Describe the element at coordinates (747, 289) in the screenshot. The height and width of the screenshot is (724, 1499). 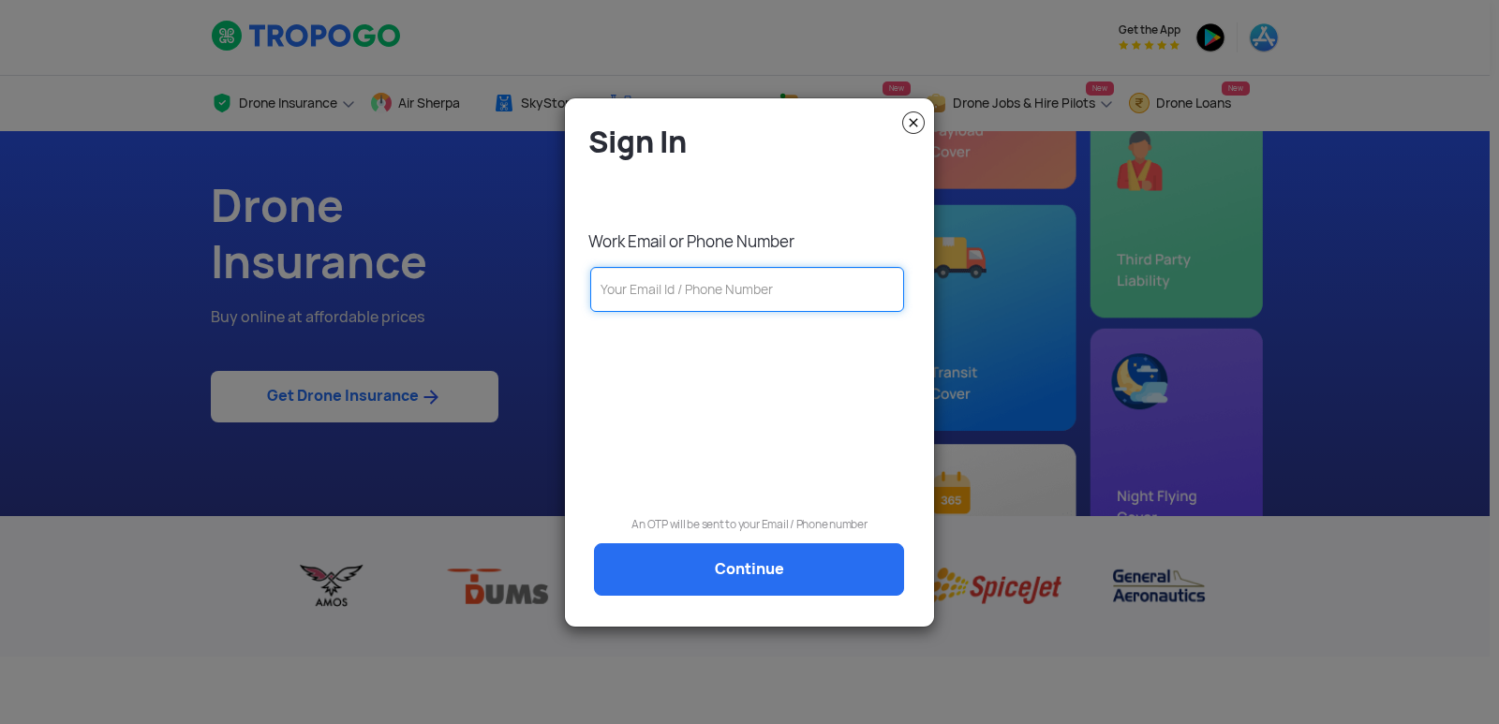
I see `input: Your Email Id / Phone Number` at that location.